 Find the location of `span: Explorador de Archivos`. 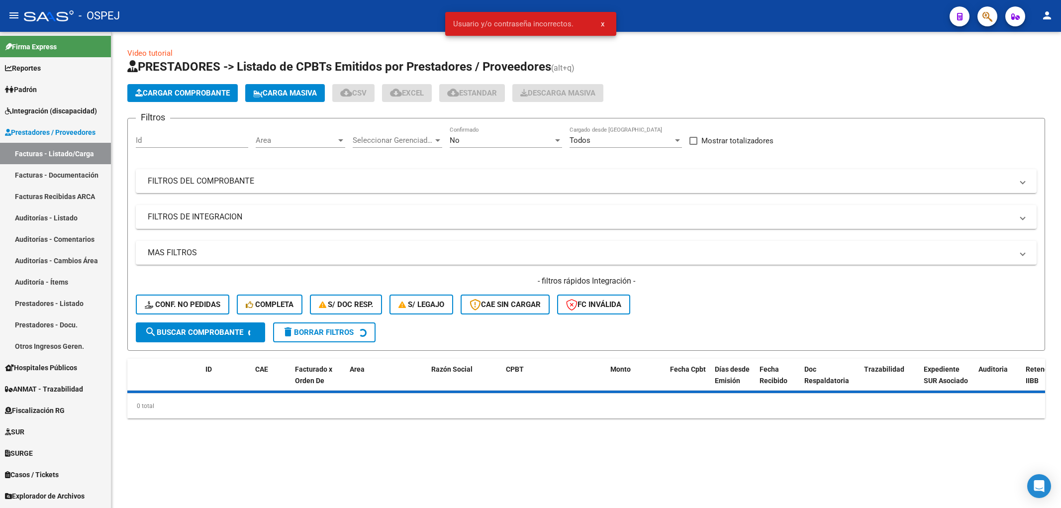

span: Explorador de Archivos is located at coordinates (45, 496).